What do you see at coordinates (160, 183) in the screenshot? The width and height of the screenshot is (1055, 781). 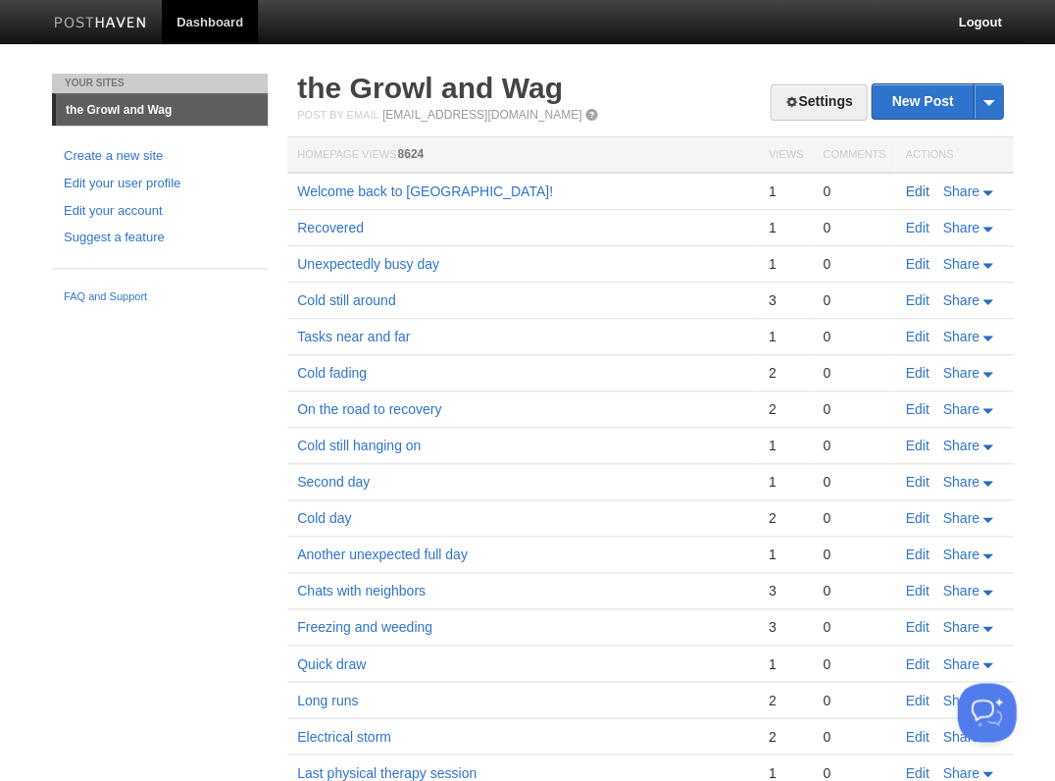 I see `a: Edit your user profile` at bounding box center [160, 183].